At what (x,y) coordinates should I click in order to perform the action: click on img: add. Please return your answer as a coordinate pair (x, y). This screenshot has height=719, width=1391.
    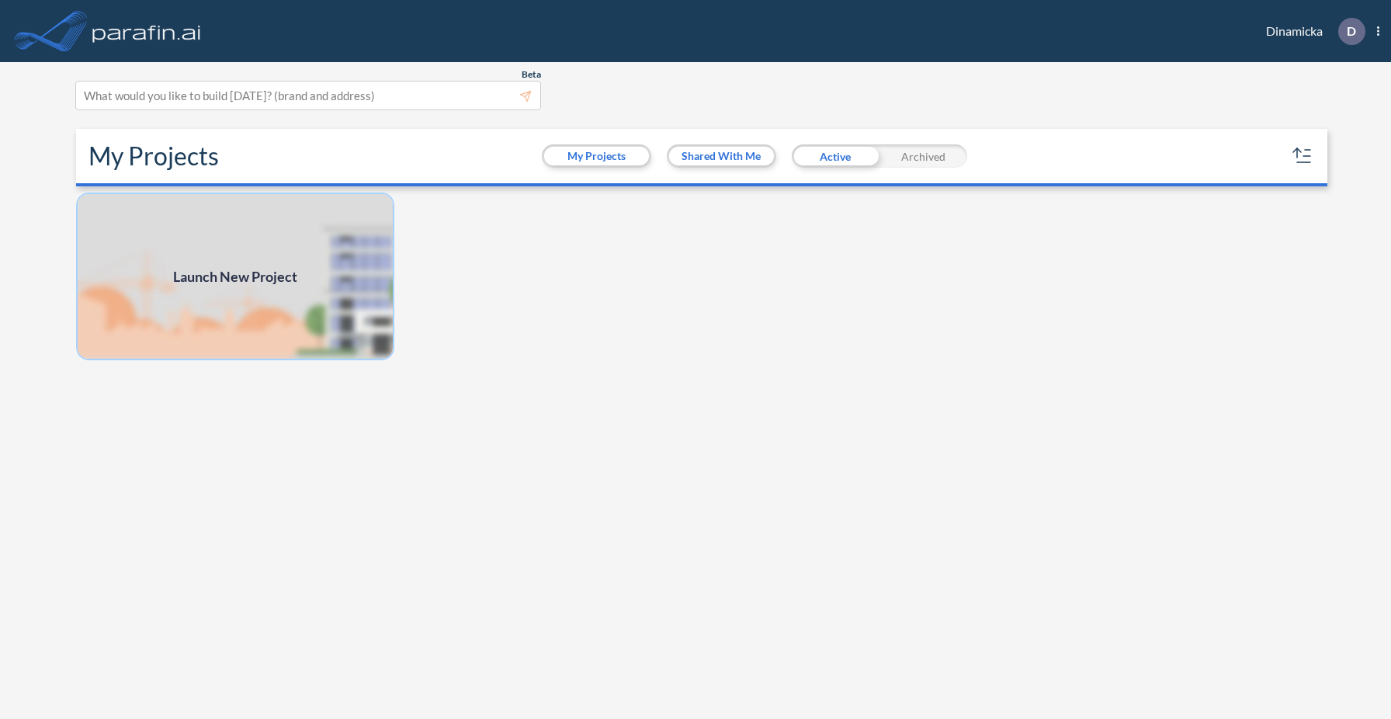
    Looking at the image, I should click on (235, 276).